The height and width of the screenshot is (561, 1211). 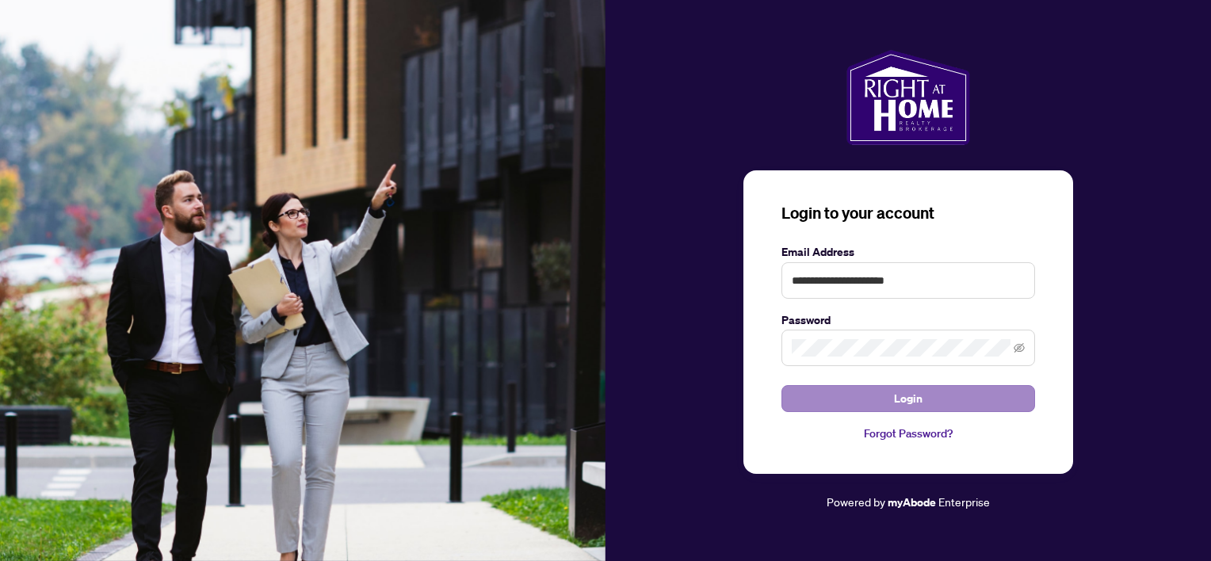 What do you see at coordinates (908, 398) in the screenshot?
I see `button: Login` at bounding box center [908, 398].